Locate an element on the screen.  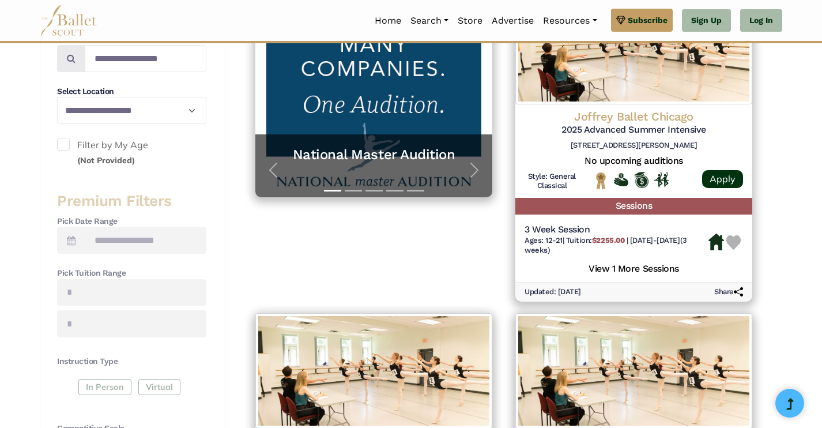
img: Offers Financial Aid is located at coordinates (621, 179).